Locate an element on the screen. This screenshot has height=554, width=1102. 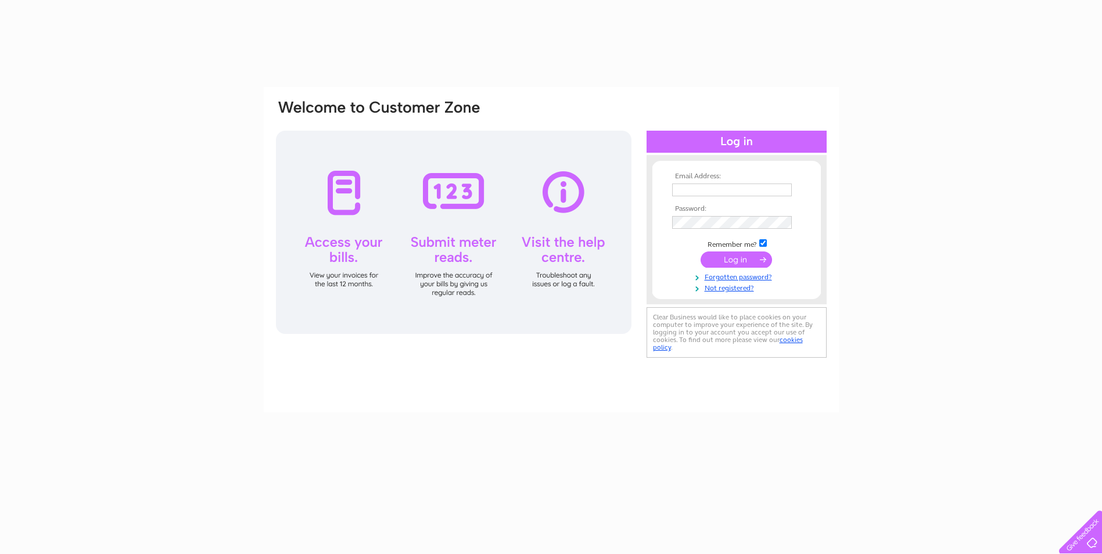
input: Submit is located at coordinates (736, 260).